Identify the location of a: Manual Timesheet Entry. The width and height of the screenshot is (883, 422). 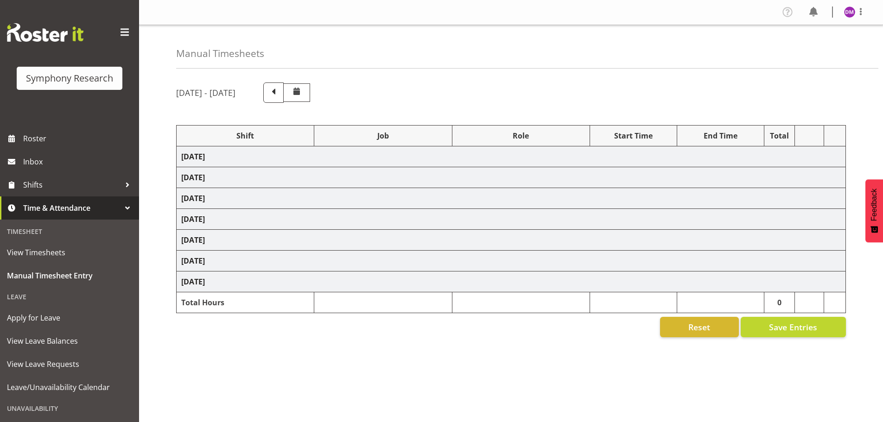
(70, 276).